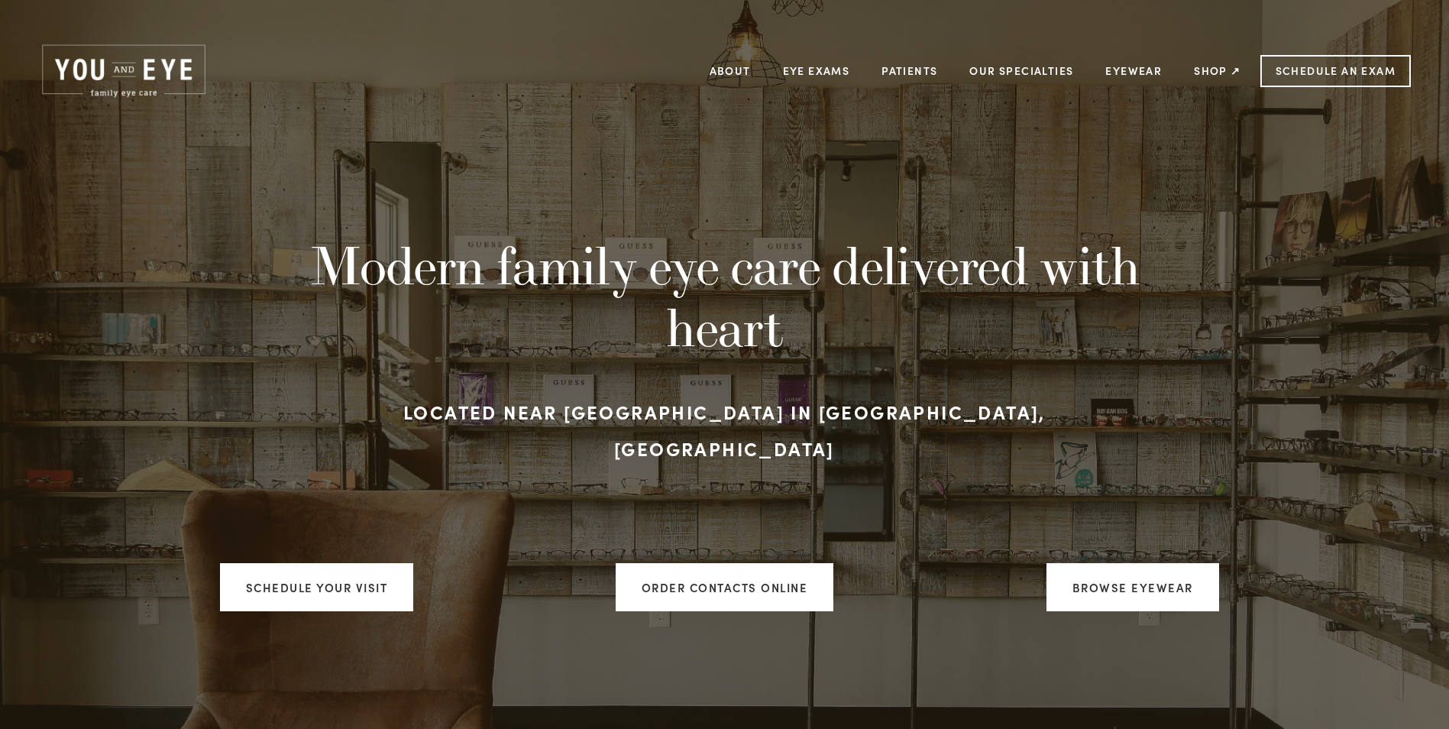 This screenshot has width=1449, height=729. I want to click on a: Browse Eyewear, so click(1133, 587).